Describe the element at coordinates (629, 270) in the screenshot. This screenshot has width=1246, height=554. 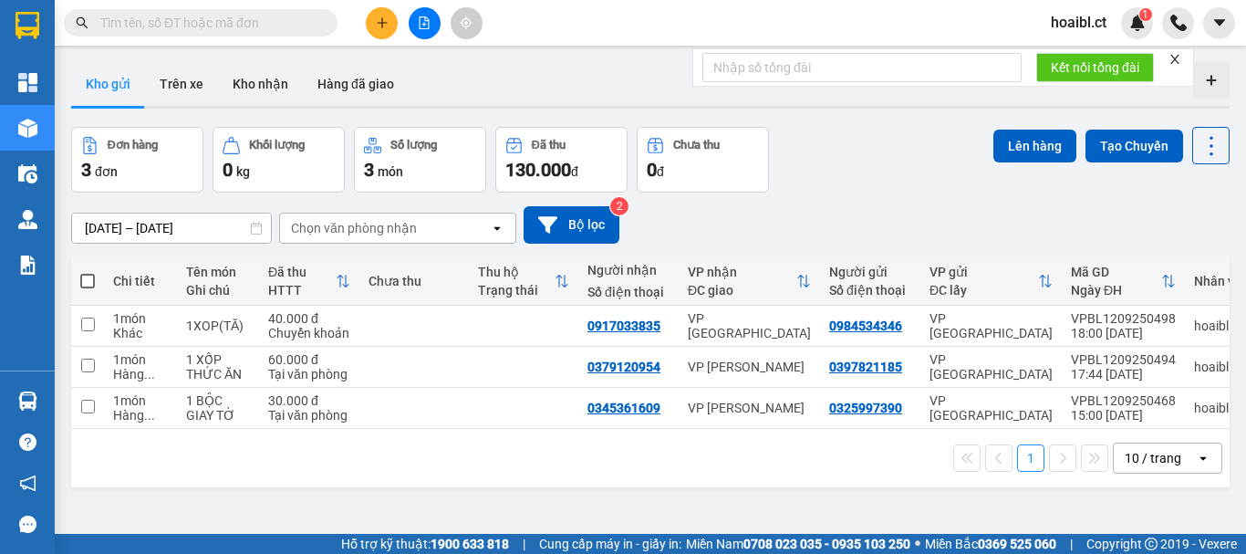
I see `div: Người nhận` at that location.